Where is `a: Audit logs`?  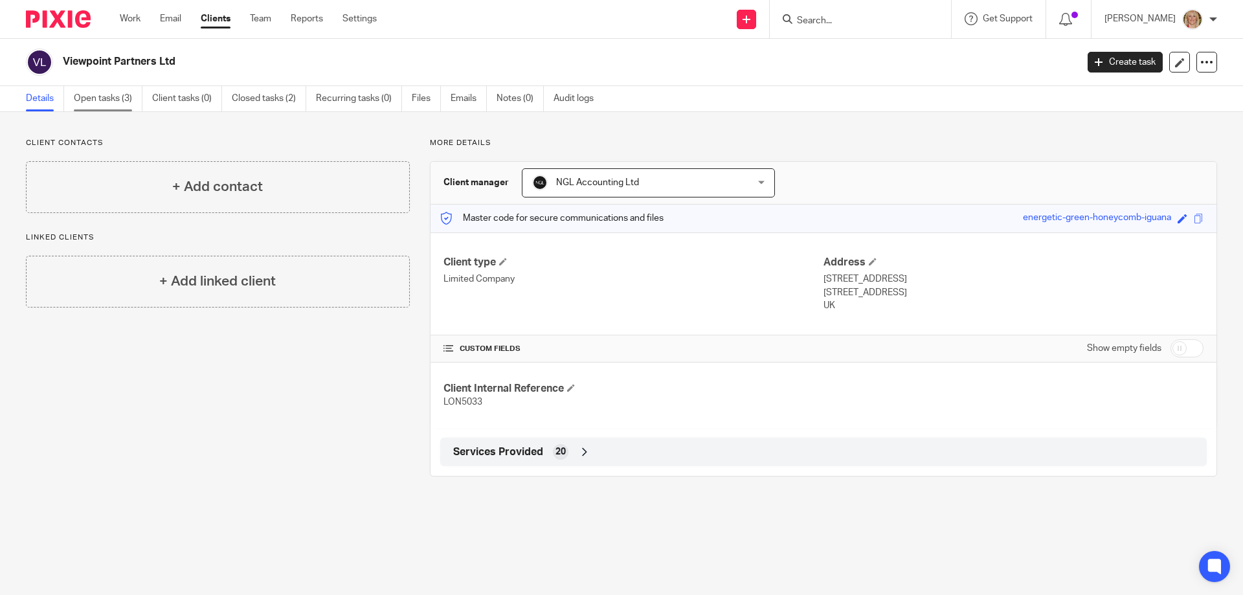 a: Audit logs is located at coordinates (578, 98).